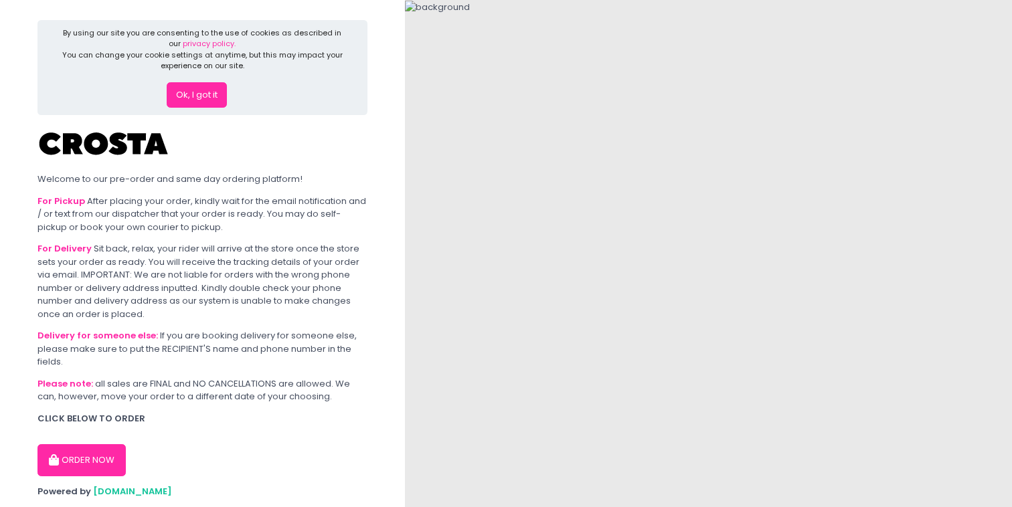 This screenshot has height=507, width=1012. What do you see at coordinates (82, 460) in the screenshot?
I see `button: ORDER NOW` at bounding box center [82, 460].